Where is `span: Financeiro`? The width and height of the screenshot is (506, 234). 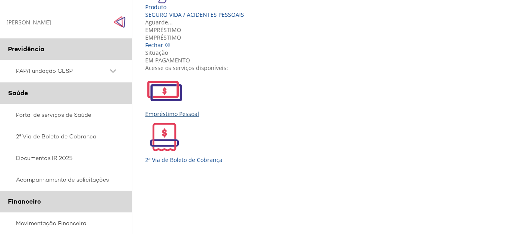
span: Financeiro is located at coordinates (24, 201).